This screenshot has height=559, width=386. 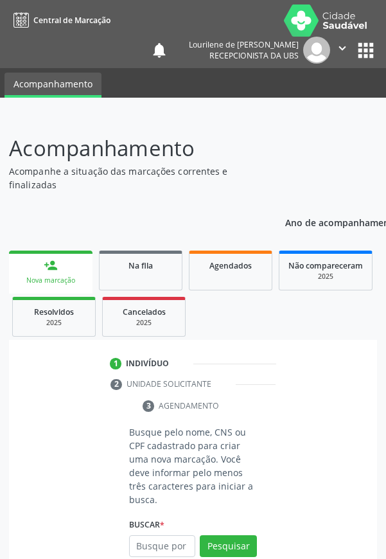 I want to click on span: Central de Marcação, so click(x=72, y=20).